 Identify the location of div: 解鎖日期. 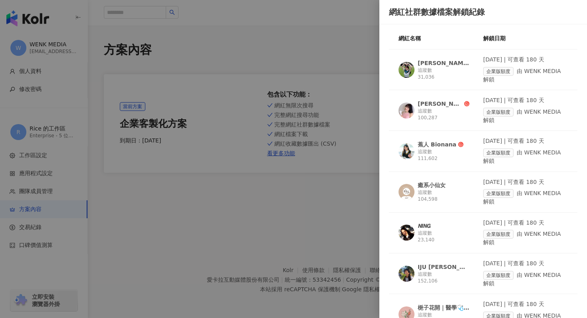
(526, 38).